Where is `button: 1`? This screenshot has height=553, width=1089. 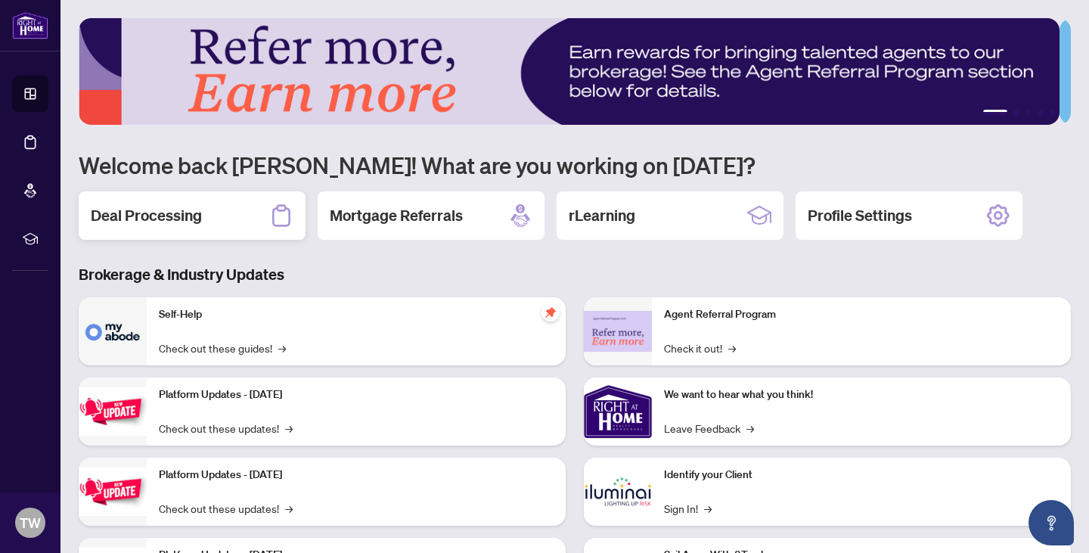 button: 1 is located at coordinates (995, 113).